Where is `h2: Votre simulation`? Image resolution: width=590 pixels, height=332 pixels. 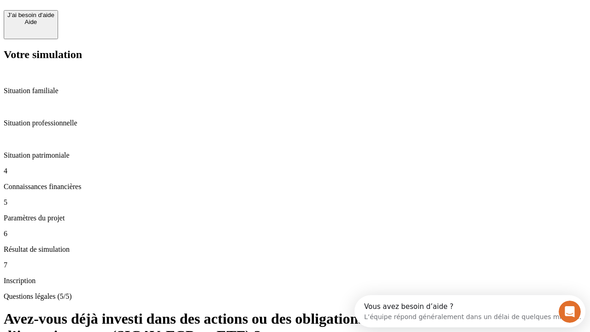 h2: Votre simulation is located at coordinates (295, 54).